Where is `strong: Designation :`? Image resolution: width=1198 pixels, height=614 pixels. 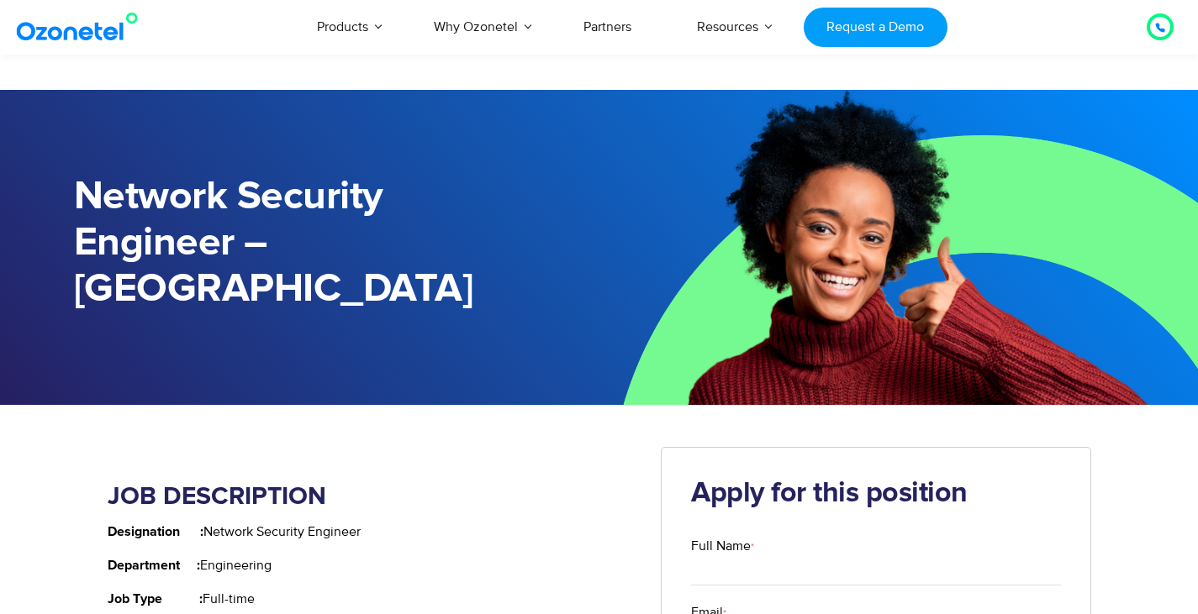 strong: Designation : is located at coordinates (155, 532).